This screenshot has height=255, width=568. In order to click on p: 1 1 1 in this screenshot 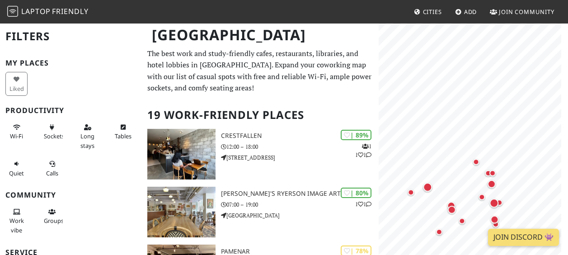, I will do `click(364, 151)`.